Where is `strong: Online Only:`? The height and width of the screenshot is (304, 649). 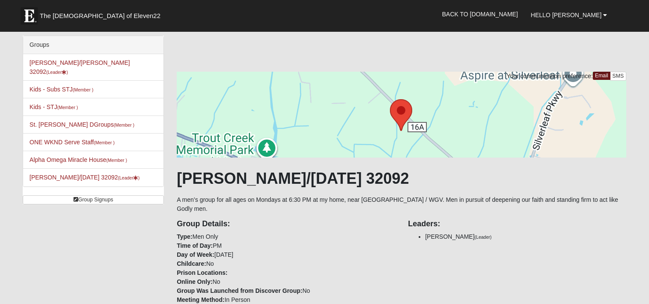
strong: Online Only: is located at coordinates (194, 281).